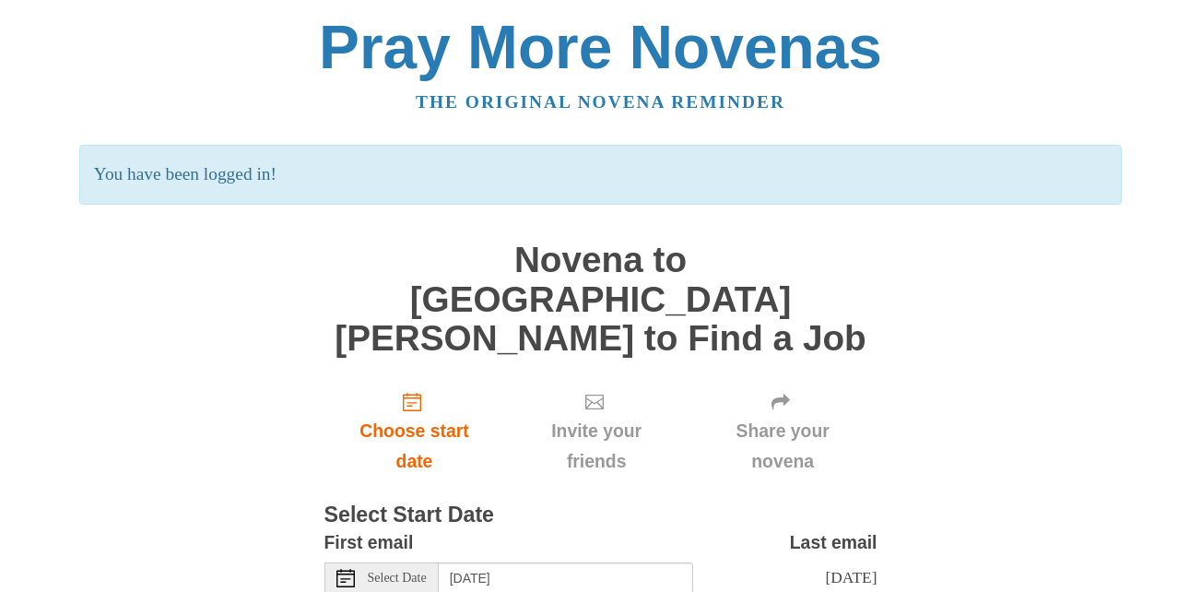 Image resolution: width=1201 pixels, height=592 pixels. What do you see at coordinates (415, 446) in the screenshot?
I see `span: Choose start date` at bounding box center [415, 446].